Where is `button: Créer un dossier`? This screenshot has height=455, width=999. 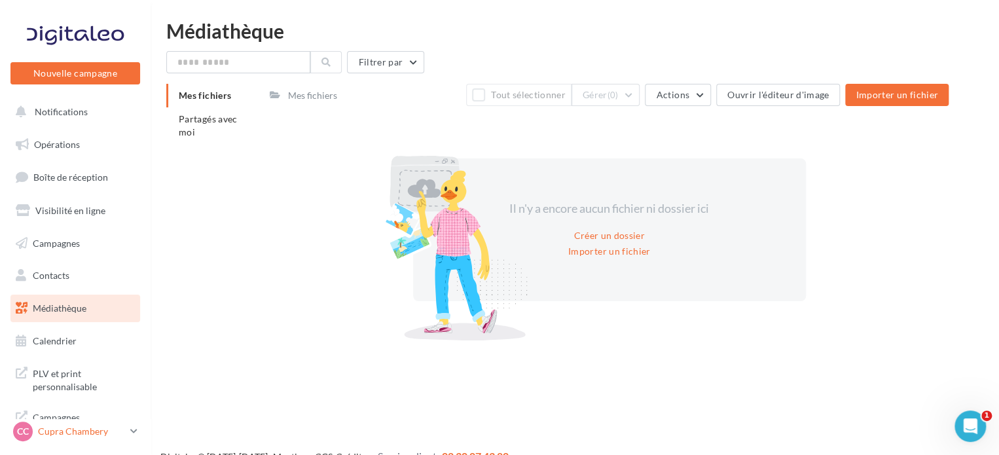 button: Créer un dossier is located at coordinates (609, 236).